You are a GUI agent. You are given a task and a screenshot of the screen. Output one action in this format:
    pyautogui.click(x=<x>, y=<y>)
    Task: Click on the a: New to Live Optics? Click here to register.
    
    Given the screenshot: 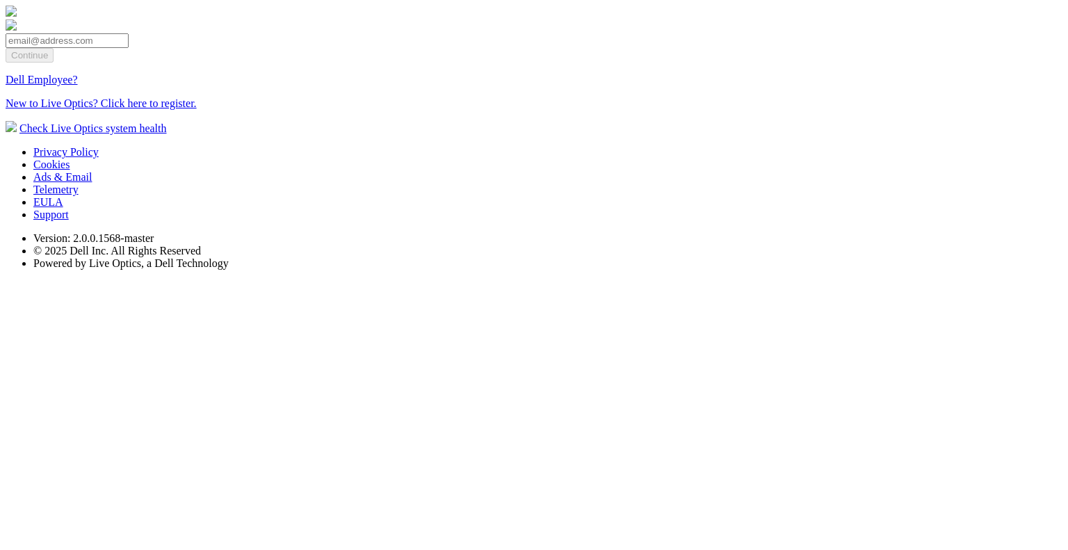 What is the action you would take?
    pyautogui.click(x=101, y=103)
    